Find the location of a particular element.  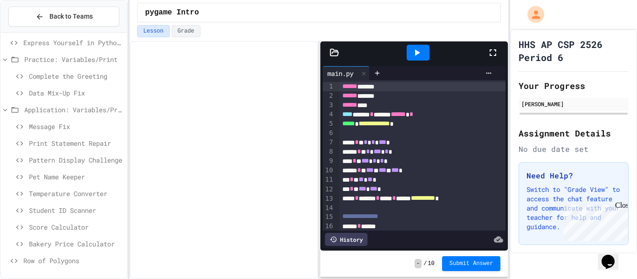

span: Pet Name Keeper is located at coordinates (76, 177).